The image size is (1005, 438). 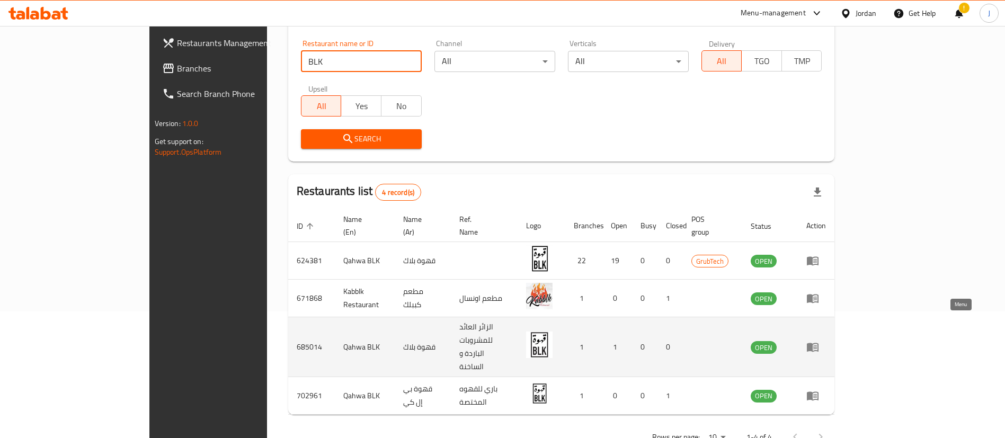 What do you see at coordinates (989, 13) in the screenshot?
I see `span: J` at bounding box center [989, 13].